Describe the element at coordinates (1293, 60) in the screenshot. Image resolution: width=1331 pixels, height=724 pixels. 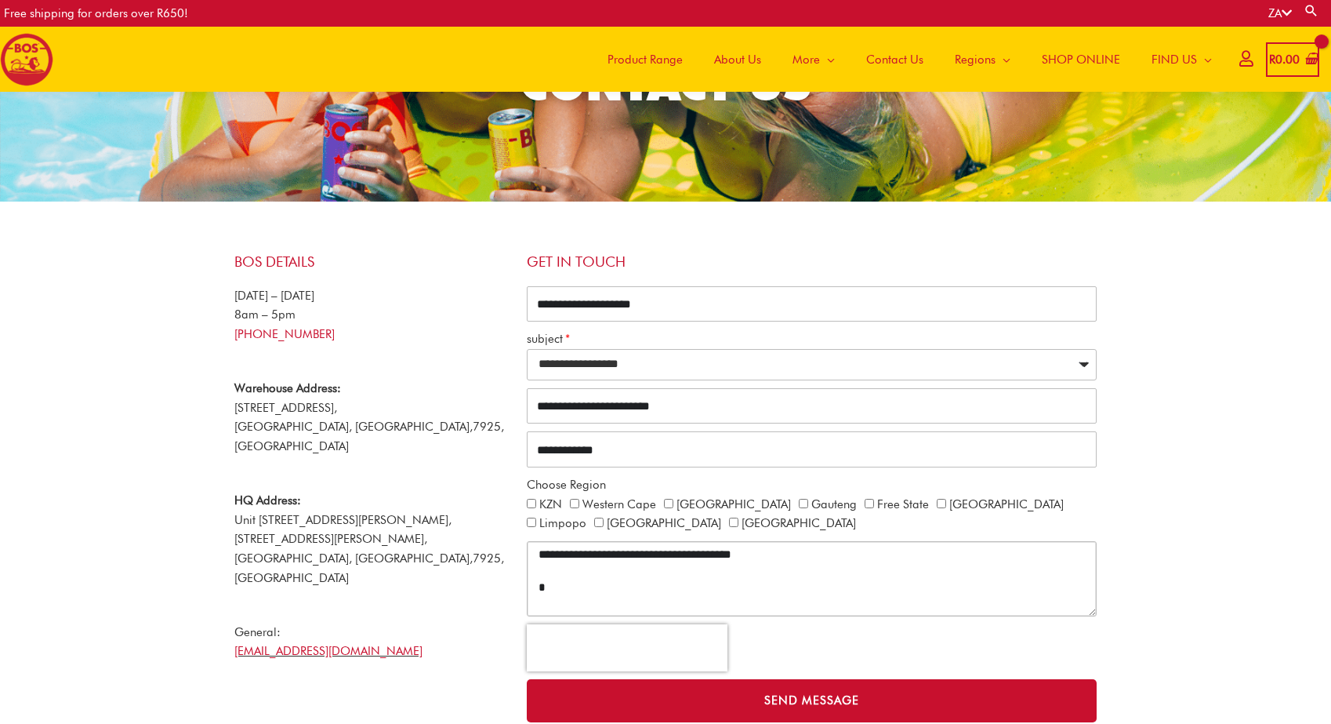
I see `a: View Shopping Cart, empty` at that location.